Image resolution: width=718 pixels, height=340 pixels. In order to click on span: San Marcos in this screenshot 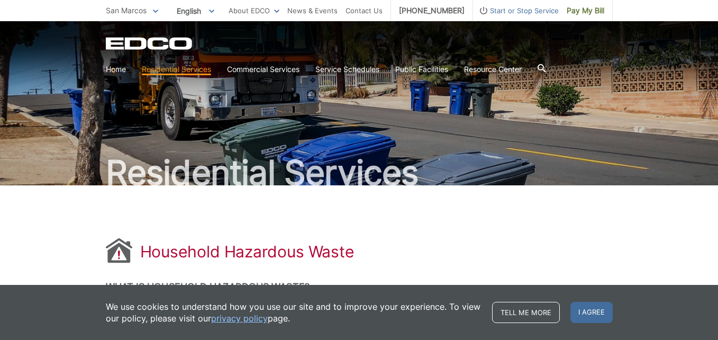, I will do `click(126, 10)`.